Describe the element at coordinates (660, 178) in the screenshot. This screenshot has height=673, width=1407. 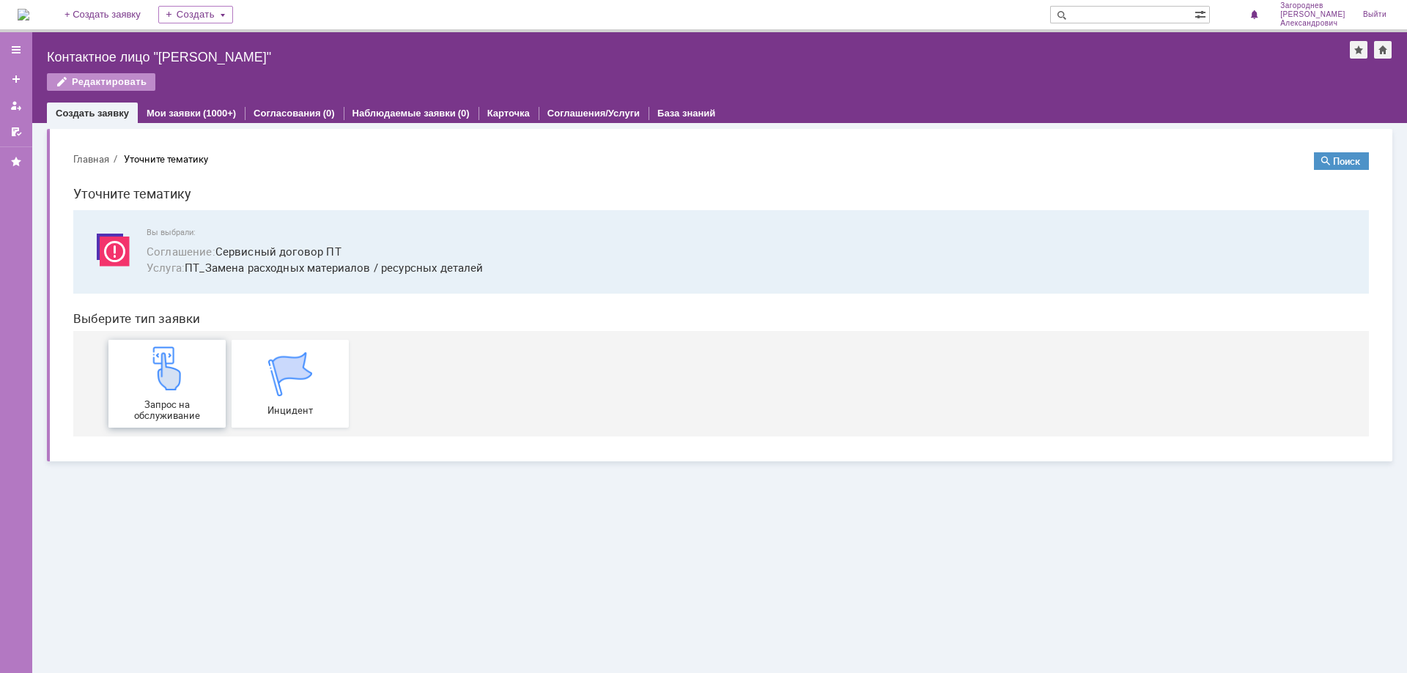
I see `header: Выберите тип заявки` at that location.